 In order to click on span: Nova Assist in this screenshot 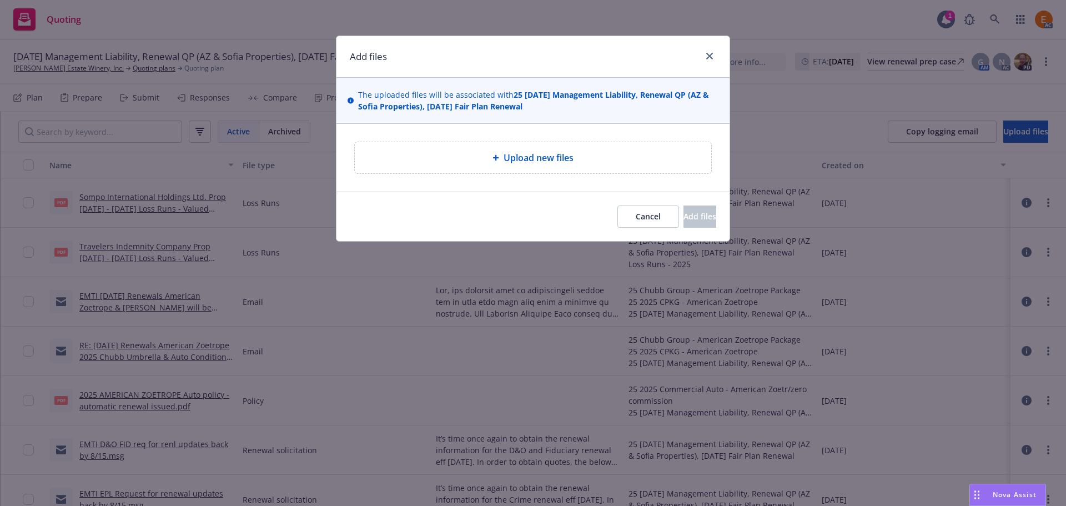, I will do `click(1014, 494)`.